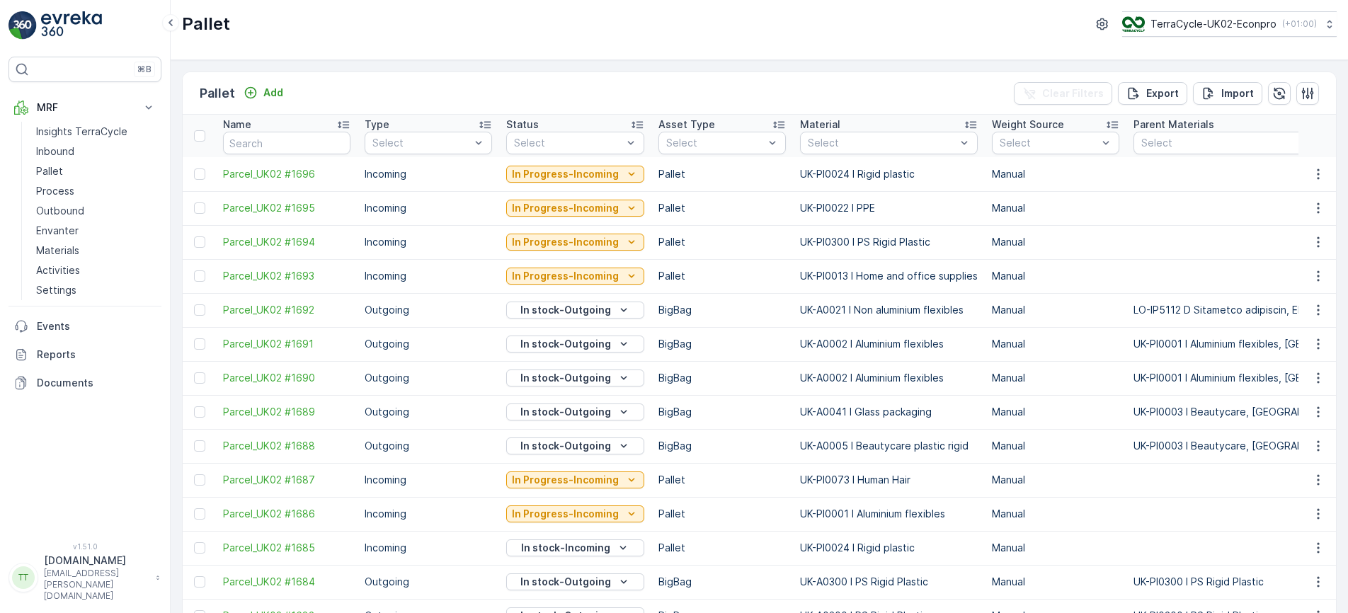 The width and height of the screenshot is (1348, 613). I want to click on p: MRF, so click(85, 108).